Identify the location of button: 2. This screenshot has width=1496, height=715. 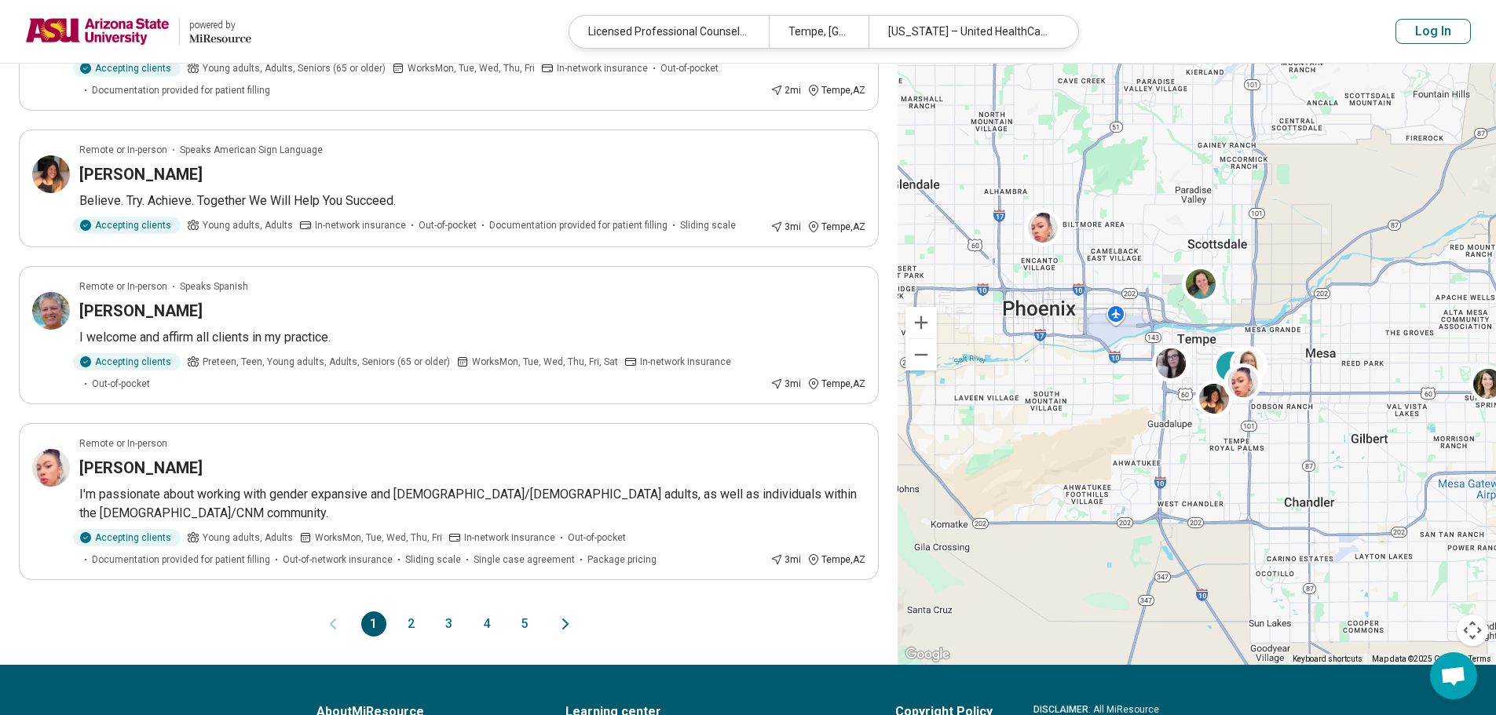
(411, 624).